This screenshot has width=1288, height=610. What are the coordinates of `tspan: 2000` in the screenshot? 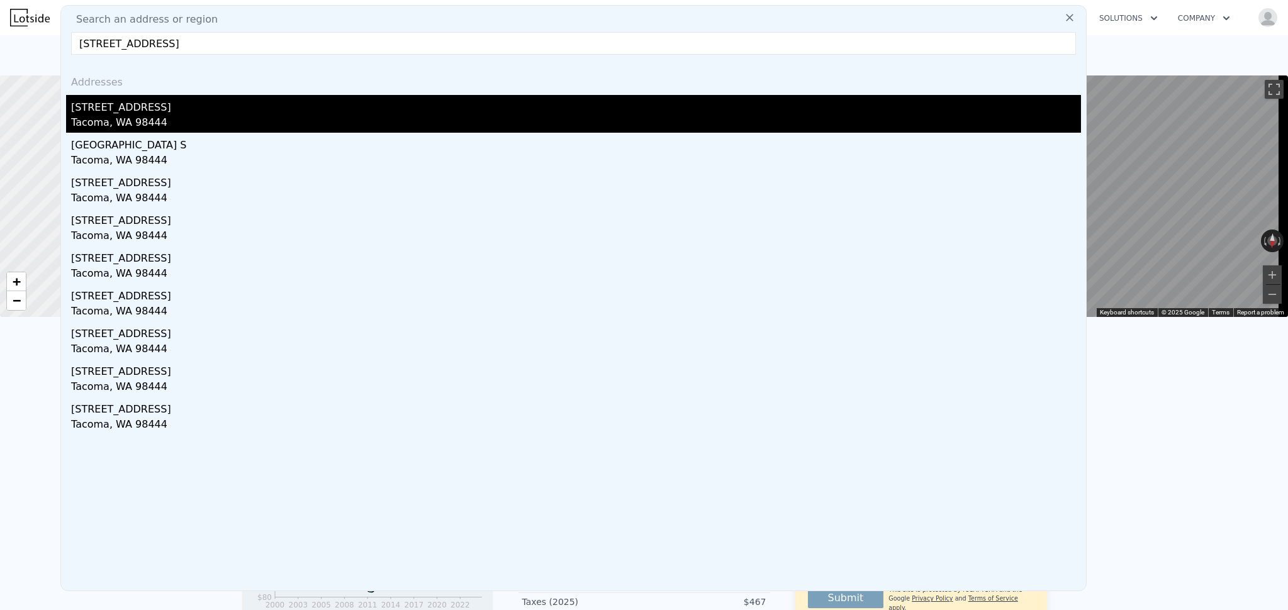 It's located at (274, 605).